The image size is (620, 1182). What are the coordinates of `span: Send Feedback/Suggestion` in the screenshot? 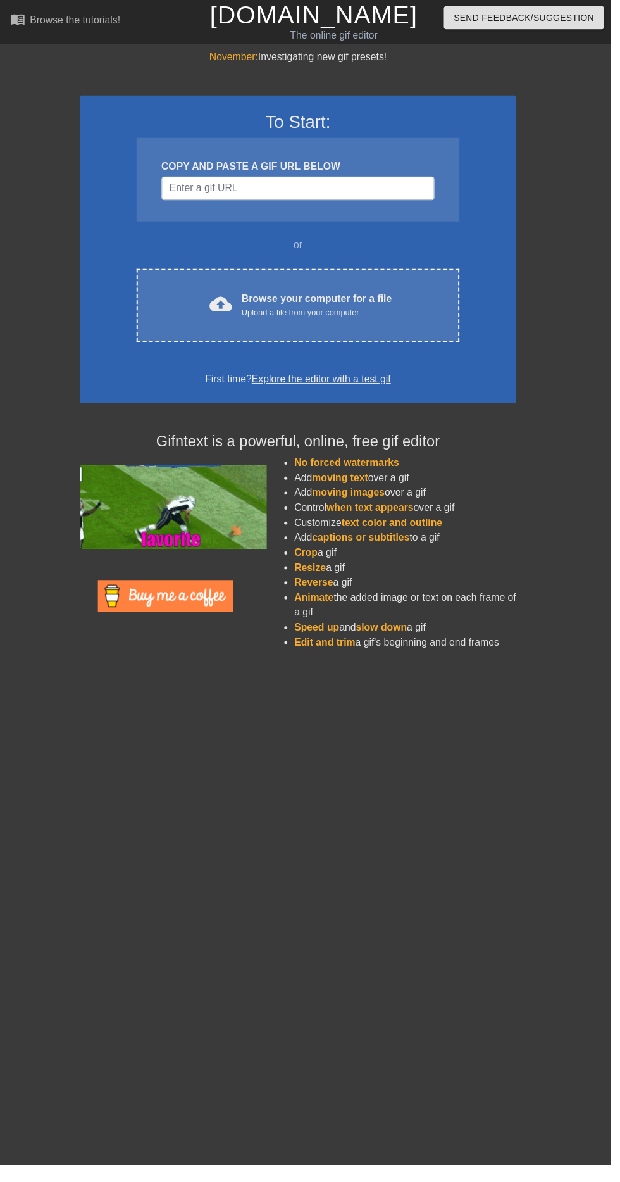 It's located at (532, 18).